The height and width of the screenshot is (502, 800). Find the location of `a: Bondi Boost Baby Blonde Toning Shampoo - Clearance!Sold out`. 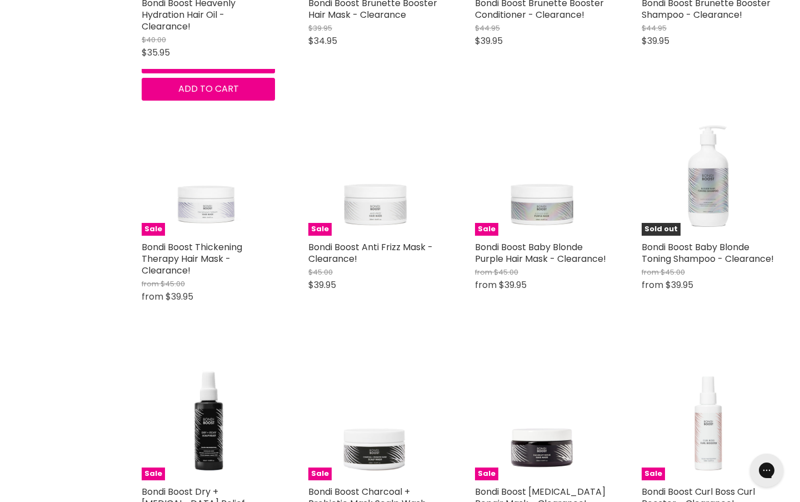

a: Bondi Boost Baby Blonde Toning Shampoo - Clearance!Sold out is located at coordinates (709, 169).